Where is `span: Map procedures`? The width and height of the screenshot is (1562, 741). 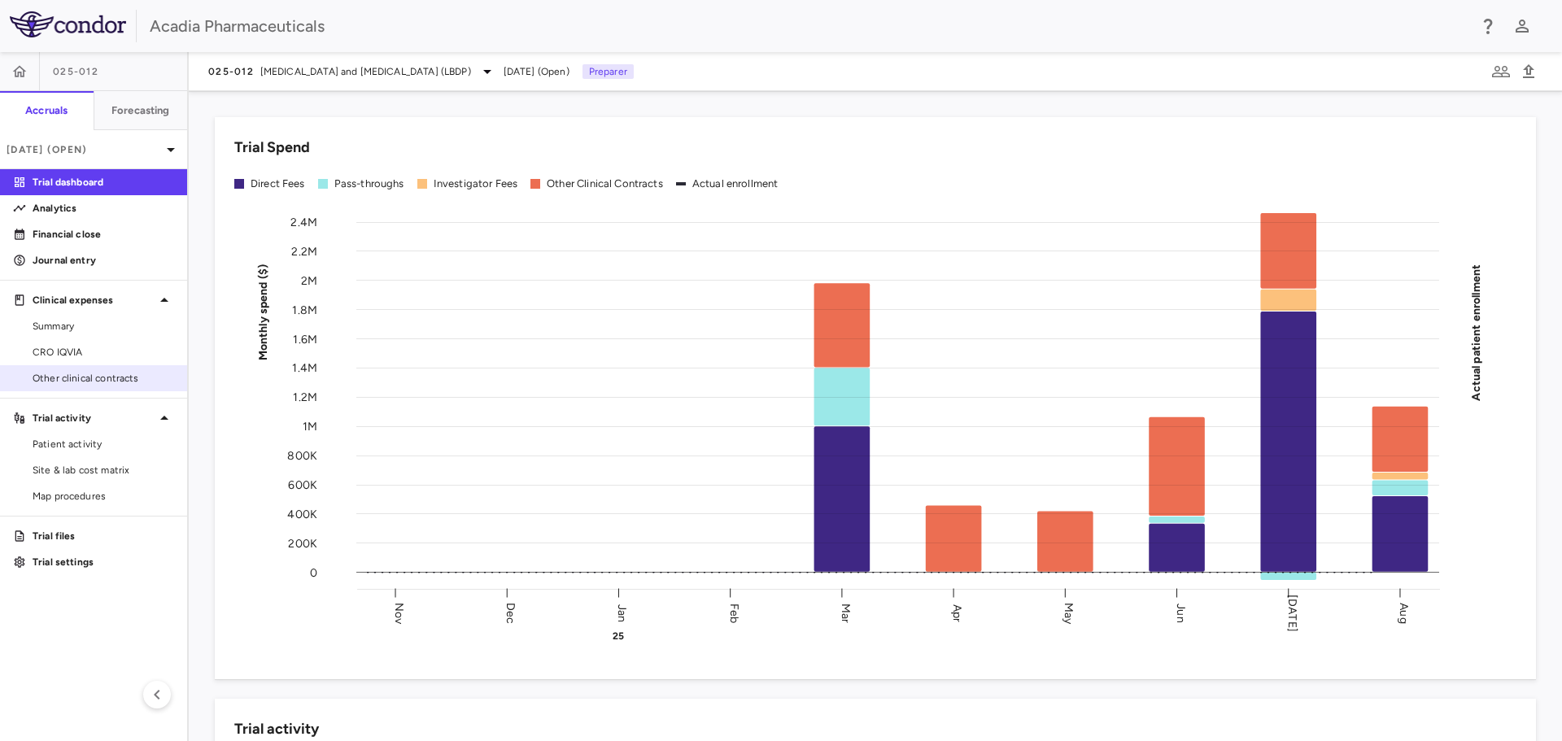 span: Map procedures is located at coordinates (103, 496).